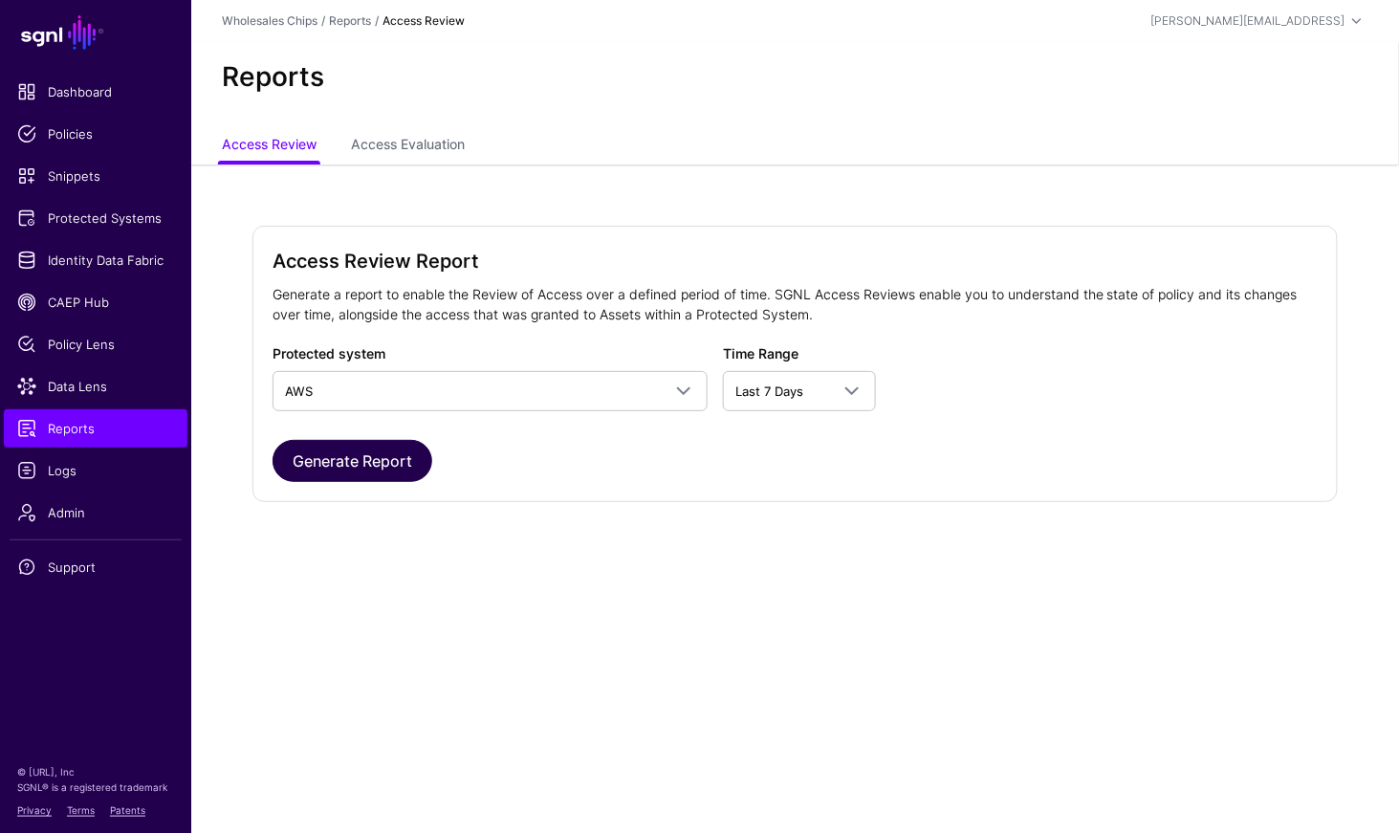 The width and height of the screenshot is (1399, 833). I want to click on a: Policy Lens, so click(96, 344).